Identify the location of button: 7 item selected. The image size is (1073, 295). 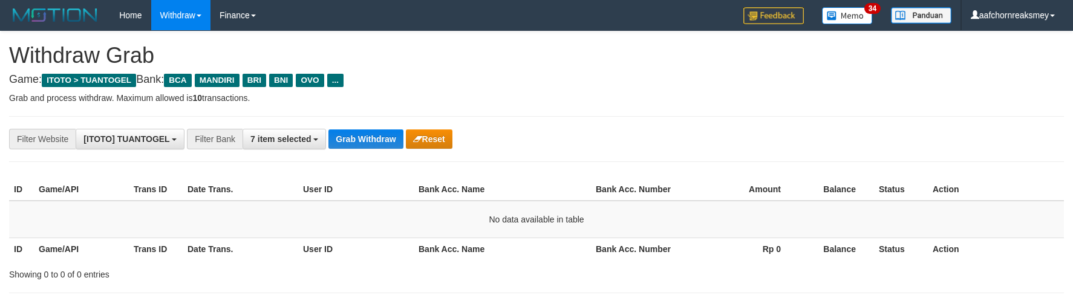
(284, 139).